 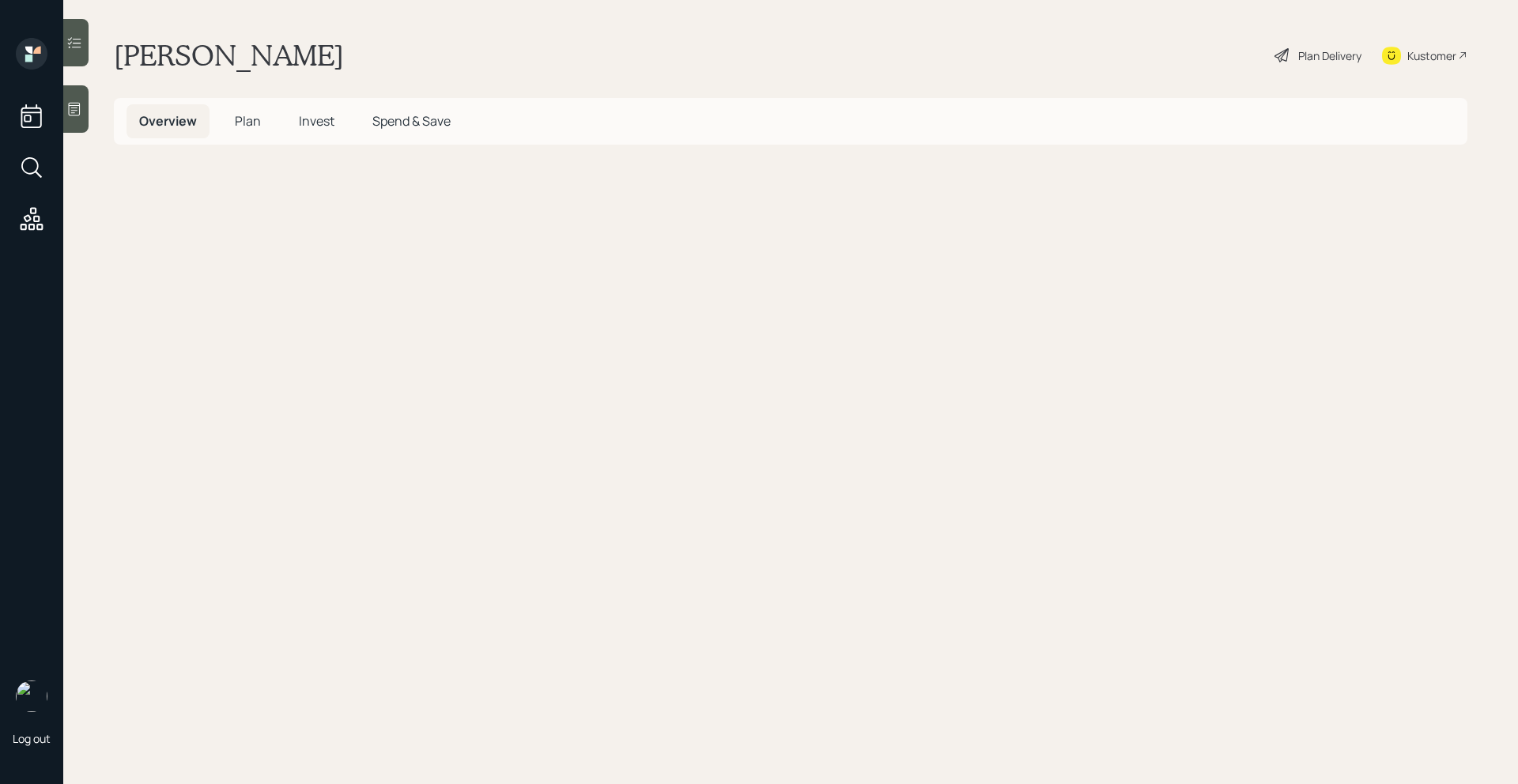 I want to click on div: Plan Delivery, so click(x=1330, y=56).